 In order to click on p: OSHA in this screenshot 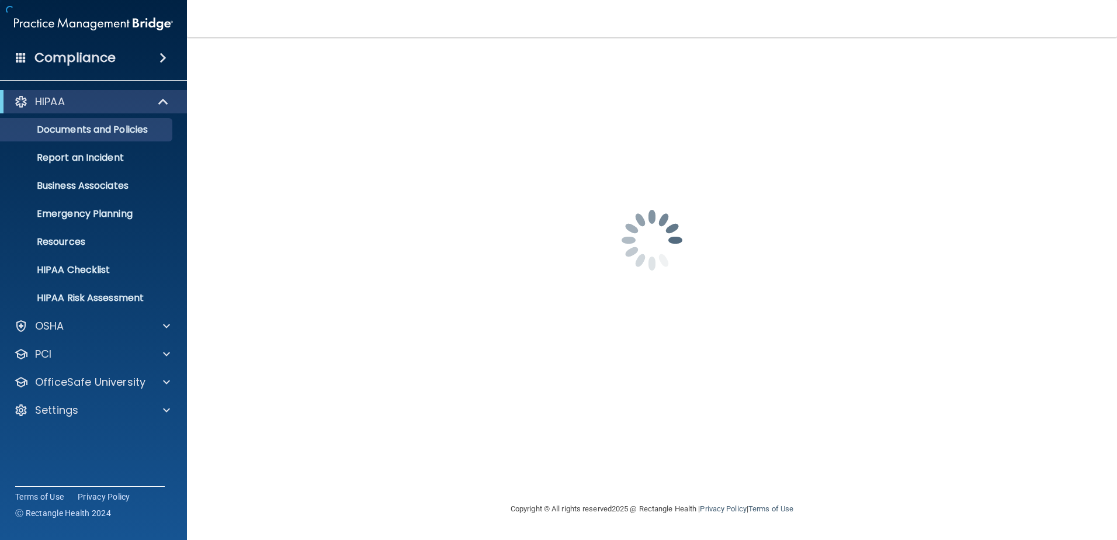, I will do `click(50, 326)`.